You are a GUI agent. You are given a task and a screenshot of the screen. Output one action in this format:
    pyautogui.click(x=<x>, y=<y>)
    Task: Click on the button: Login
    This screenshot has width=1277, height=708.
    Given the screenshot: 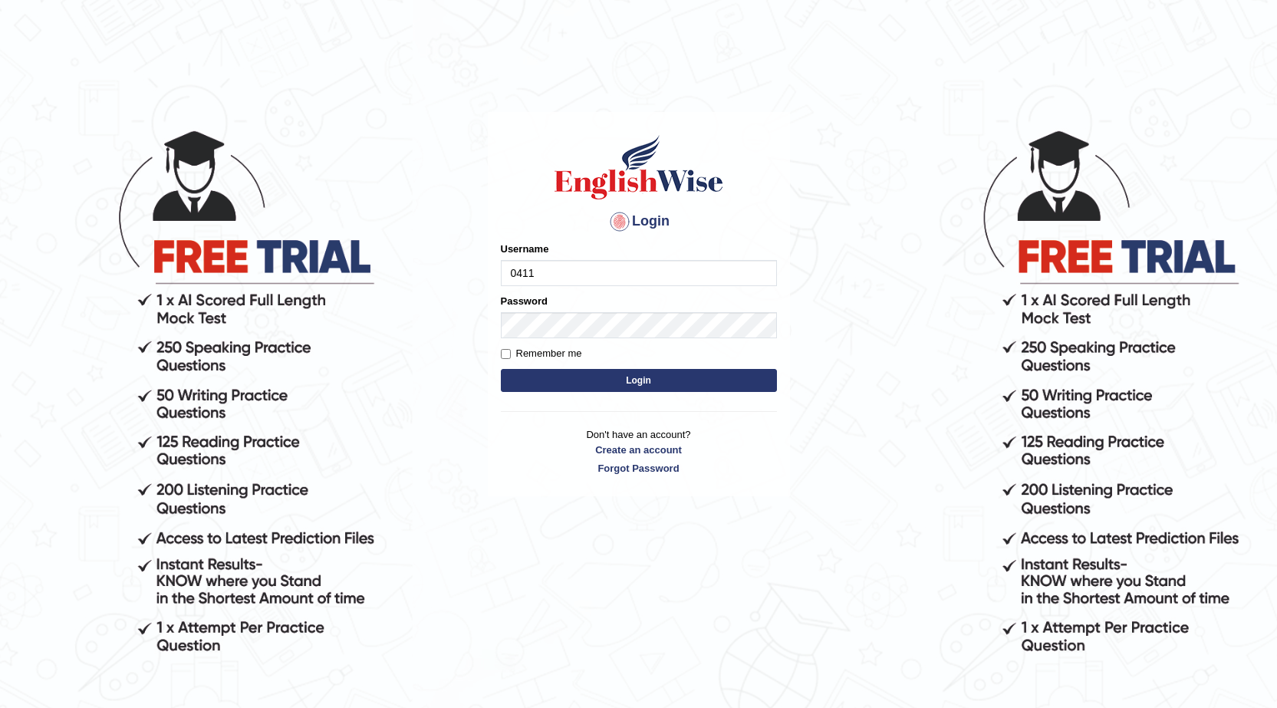 What is the action you would take?
    pyautogui.click(x=639, y=381)
    